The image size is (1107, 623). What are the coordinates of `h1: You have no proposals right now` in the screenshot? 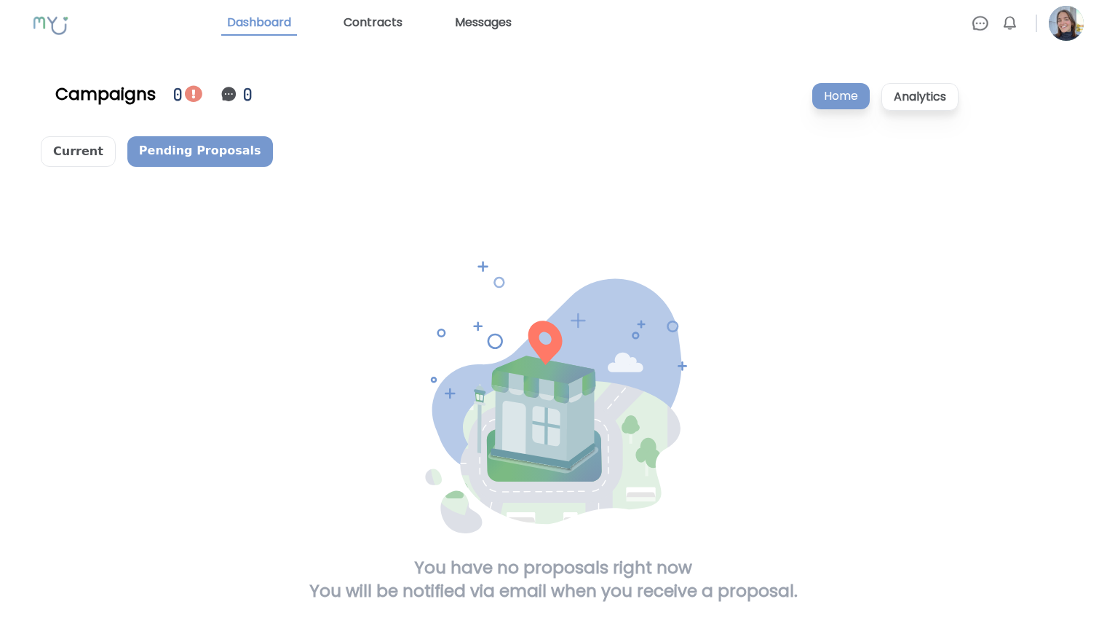 It's located at (553, 567).